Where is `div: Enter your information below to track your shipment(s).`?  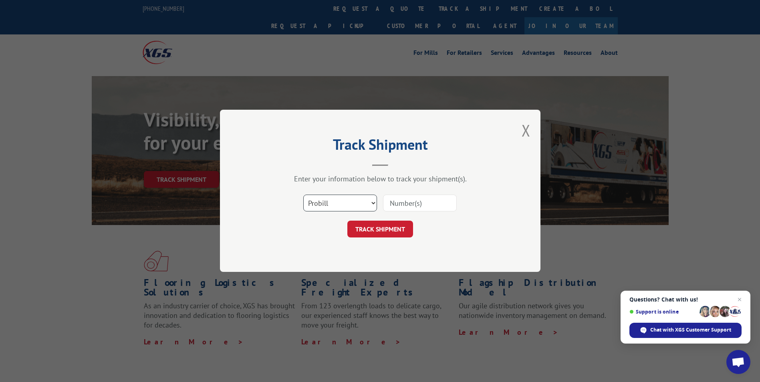
div: Enter your information below to track your shipment(s). is located at coordinates (380, 179).